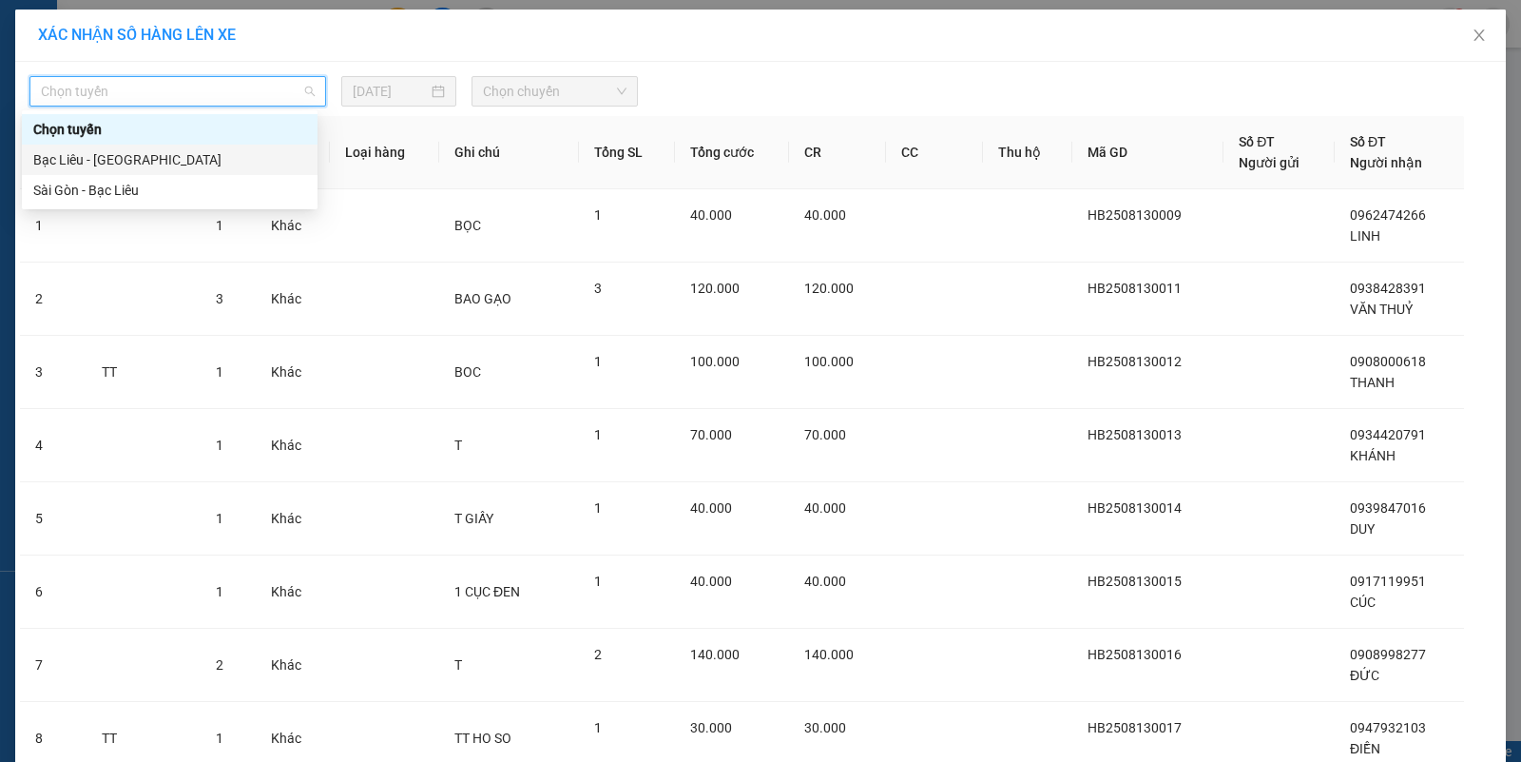  I want to click on td: 1, so click(53, 225).